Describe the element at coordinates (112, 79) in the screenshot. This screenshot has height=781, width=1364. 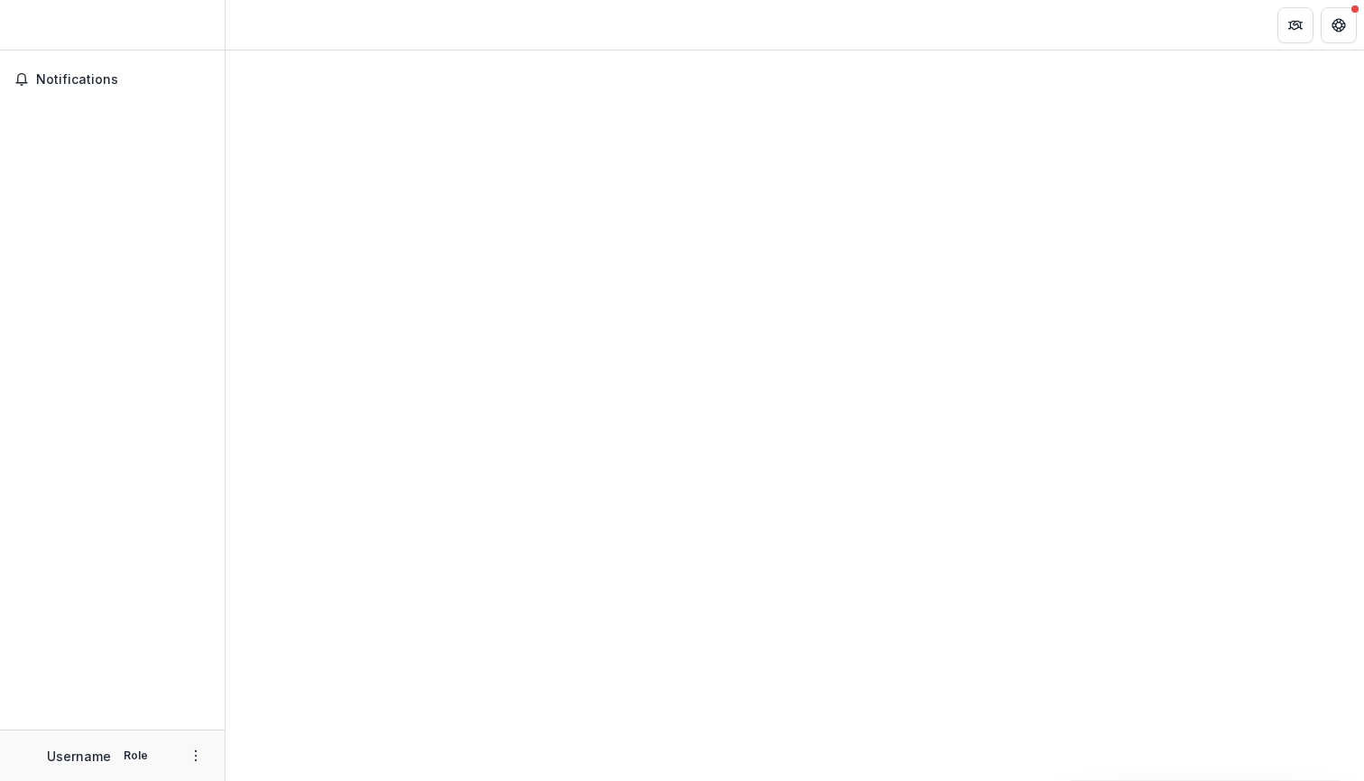
I see `button: Notifications` at that location.